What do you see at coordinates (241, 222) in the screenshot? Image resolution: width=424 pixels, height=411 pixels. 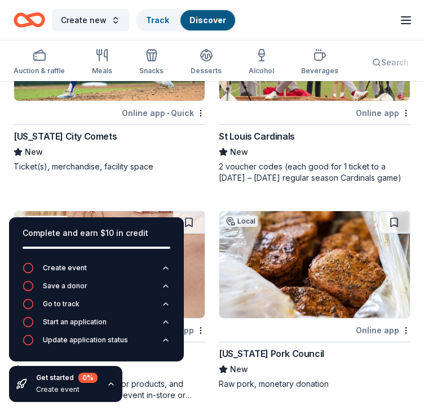 I see `div: Local` at bounding box center [241, 222].